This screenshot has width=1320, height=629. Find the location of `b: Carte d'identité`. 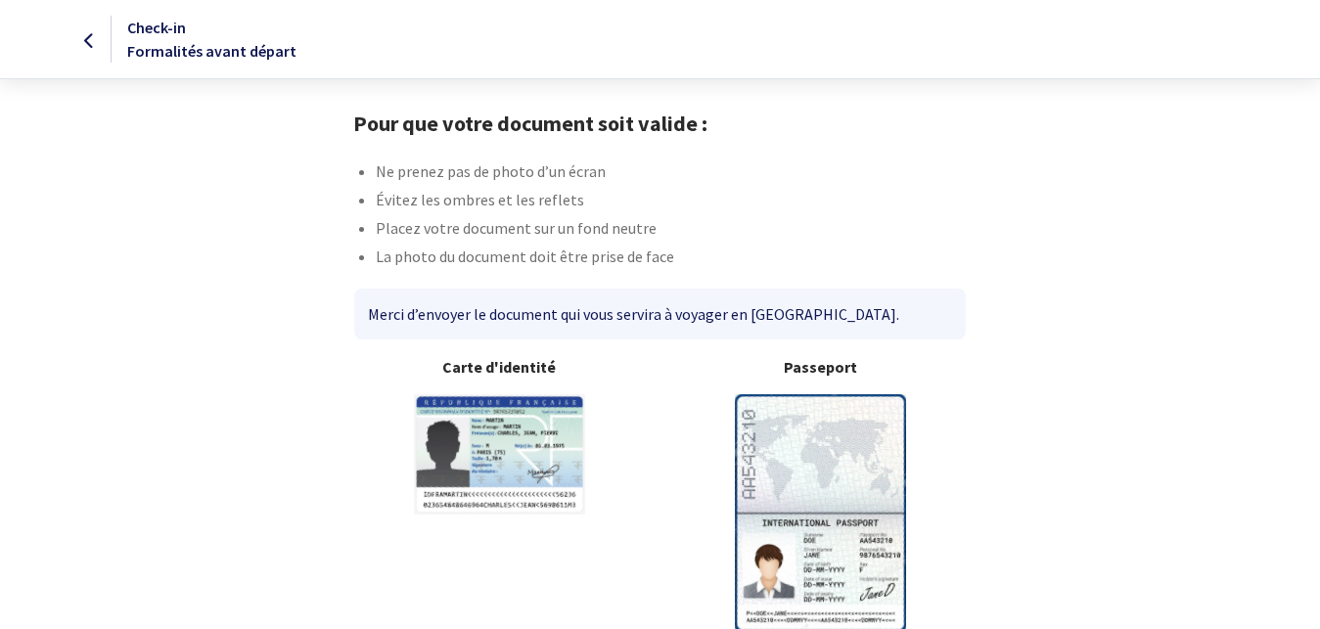

b: Carte d'identité is located at coordinates (499, 367).